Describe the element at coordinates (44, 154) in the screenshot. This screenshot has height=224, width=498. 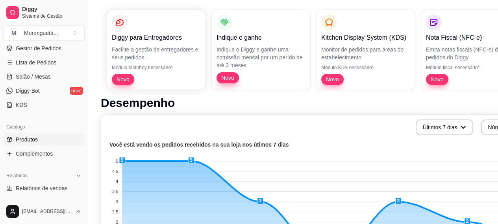
I see `a: Complementos` at that location.